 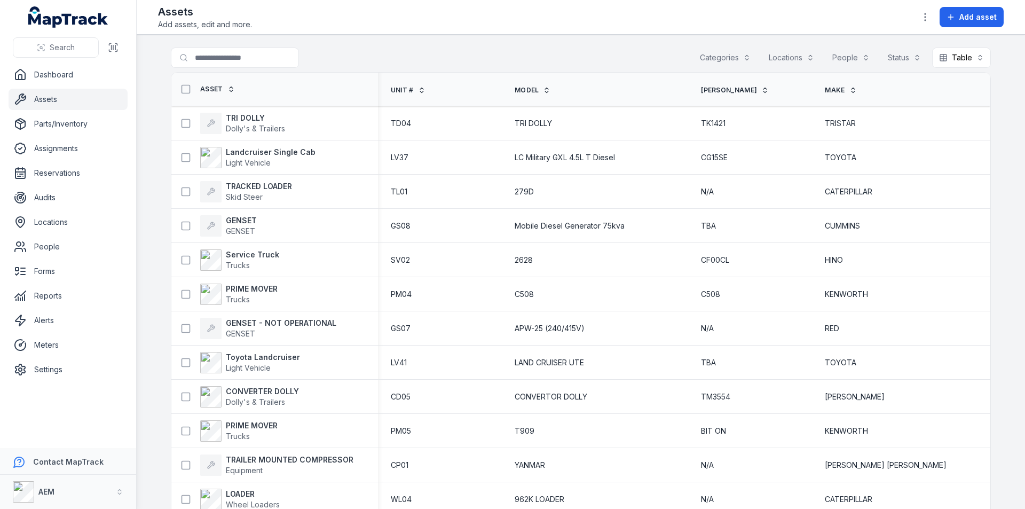 What do you see at coordinates (68, 148) in the screenshot?
I see `a: Assignments` at bounding box center [68, 148].